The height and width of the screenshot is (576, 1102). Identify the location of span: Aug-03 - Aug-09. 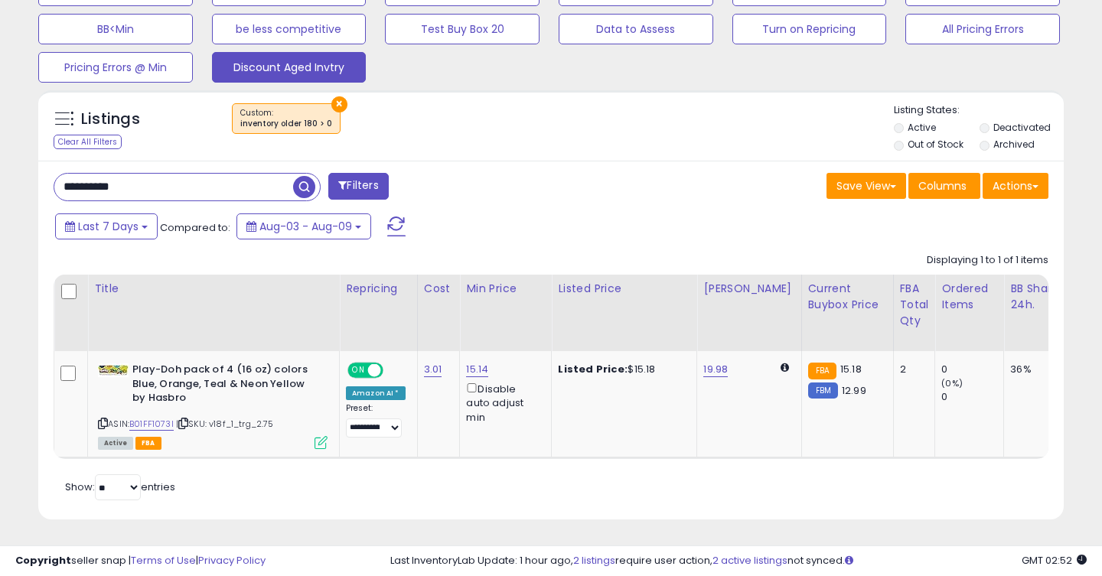
(305, 226).